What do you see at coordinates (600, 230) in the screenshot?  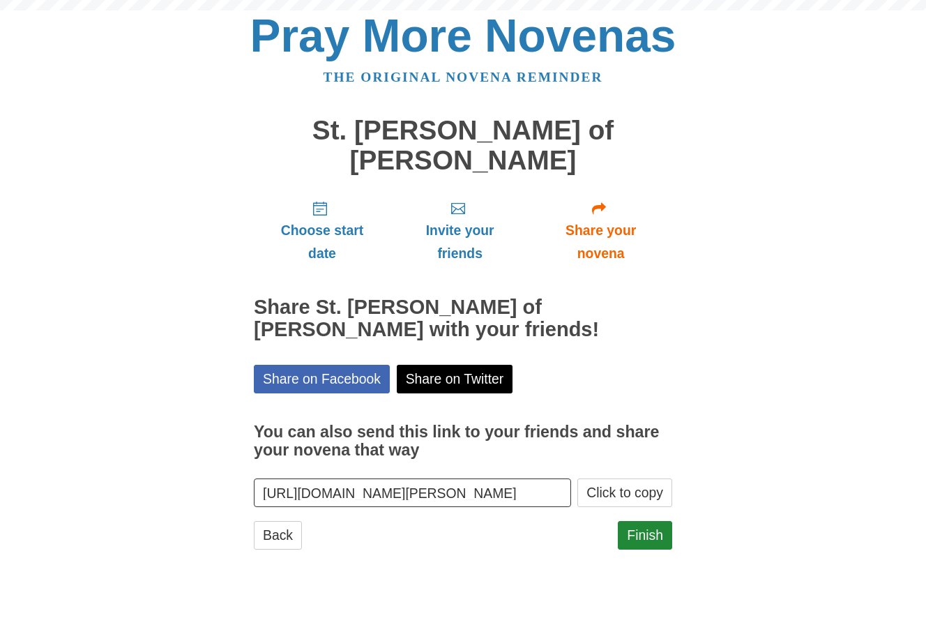 I see `a: Share your novena` at bounding box center [600, 230].